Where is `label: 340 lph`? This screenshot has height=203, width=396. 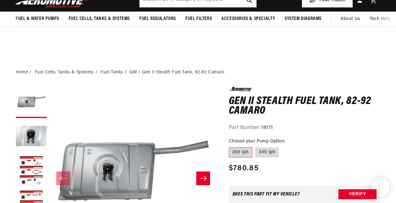
label: 340 lph is located at coordinates (267, 153).